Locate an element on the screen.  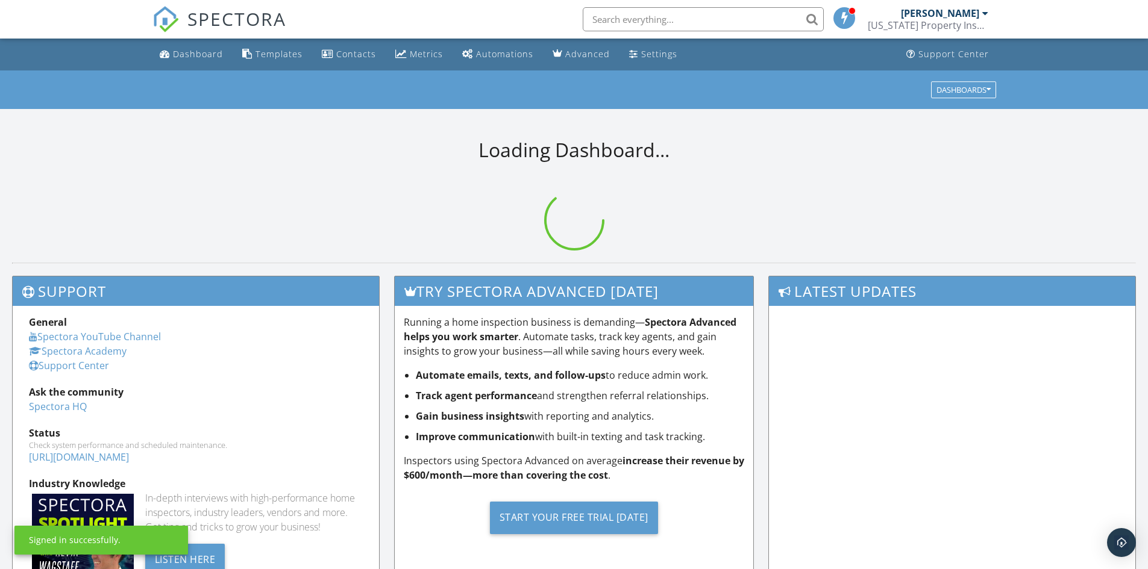
div: Templates is located at coordinates (279, 54).